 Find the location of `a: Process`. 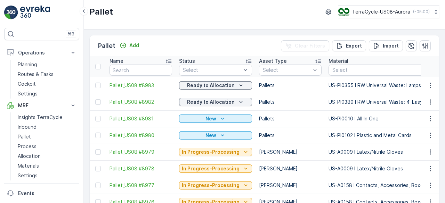

a: Process is located at coordinates (47, 147).